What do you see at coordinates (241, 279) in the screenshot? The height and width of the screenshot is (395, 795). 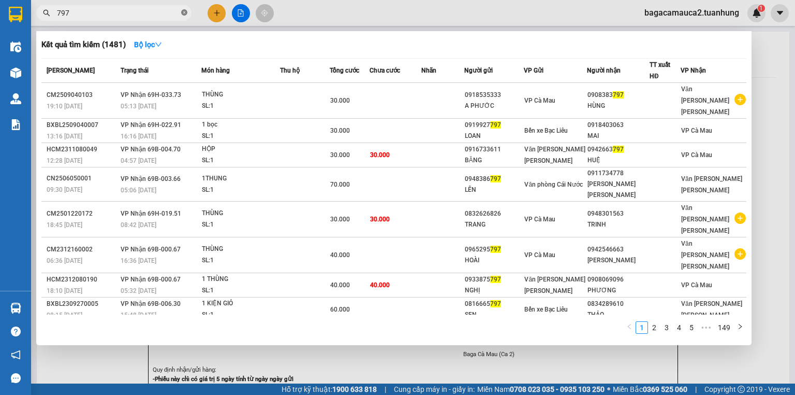 I see `div: 1 THÙNG` at bounding box center [241, 279].